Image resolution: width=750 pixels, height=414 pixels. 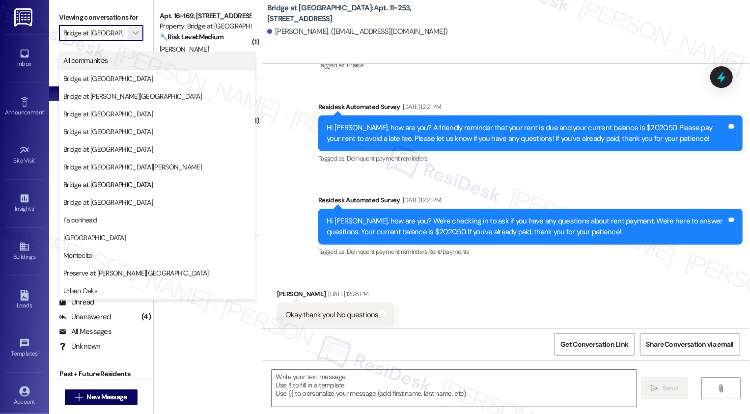 What do you see at coordinates (107, 397) in the screenshot?
I see `span: New Message` at bounding box center [107, 397].